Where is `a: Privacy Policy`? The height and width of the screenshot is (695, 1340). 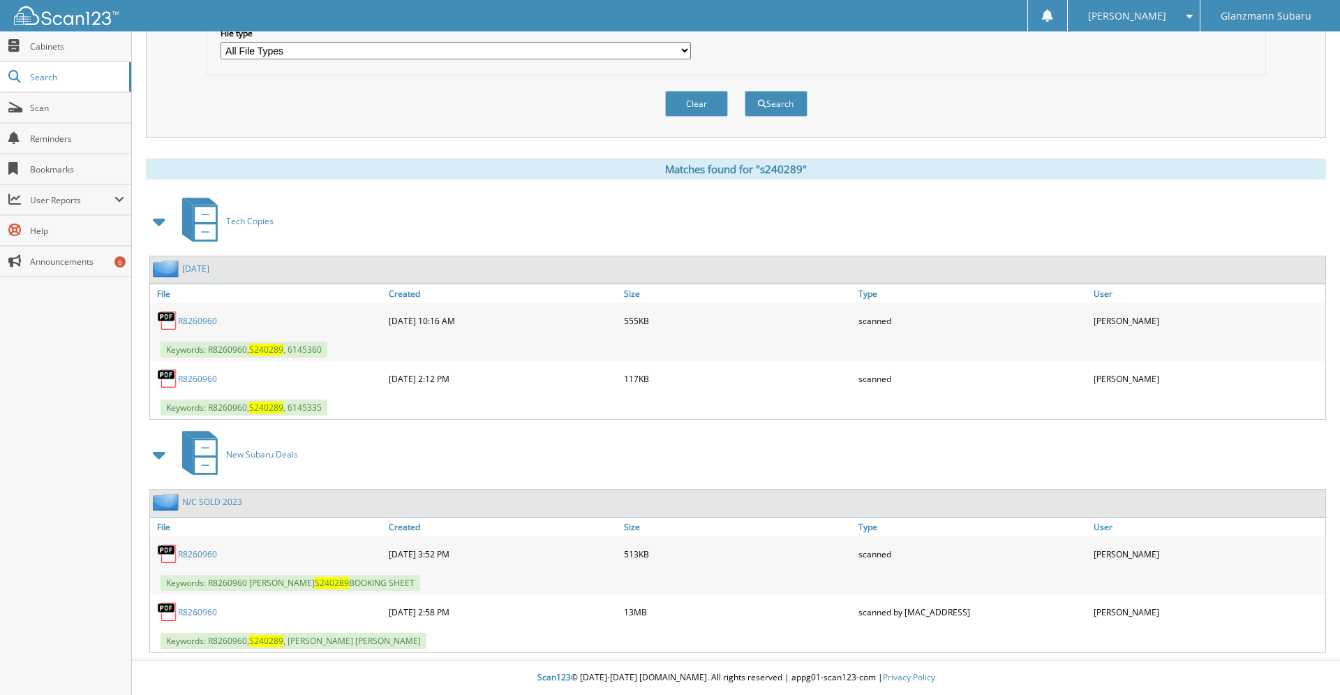
a: Privacy Policy is located at coordinates (909, 676).